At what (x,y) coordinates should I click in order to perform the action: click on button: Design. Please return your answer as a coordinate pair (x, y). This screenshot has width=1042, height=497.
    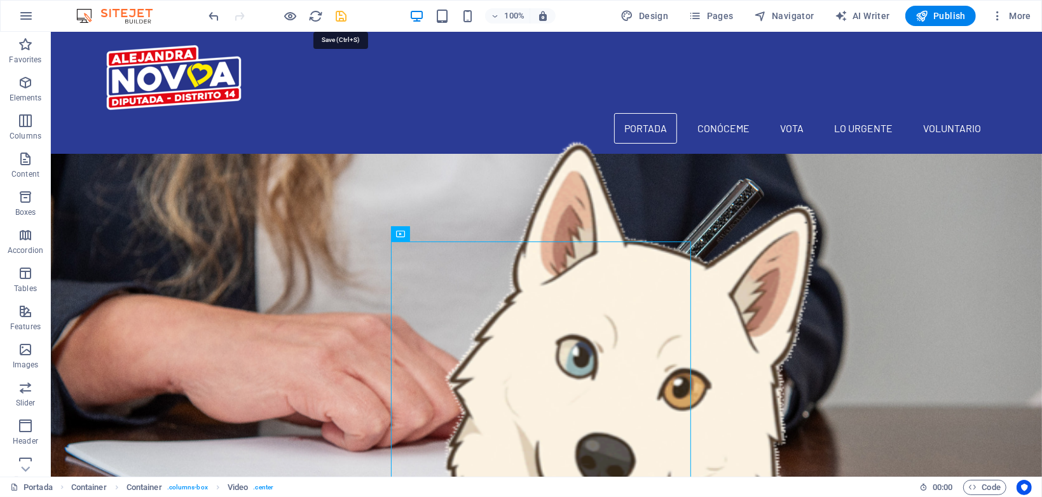
    Looking at the image, I should click on (645, 16).